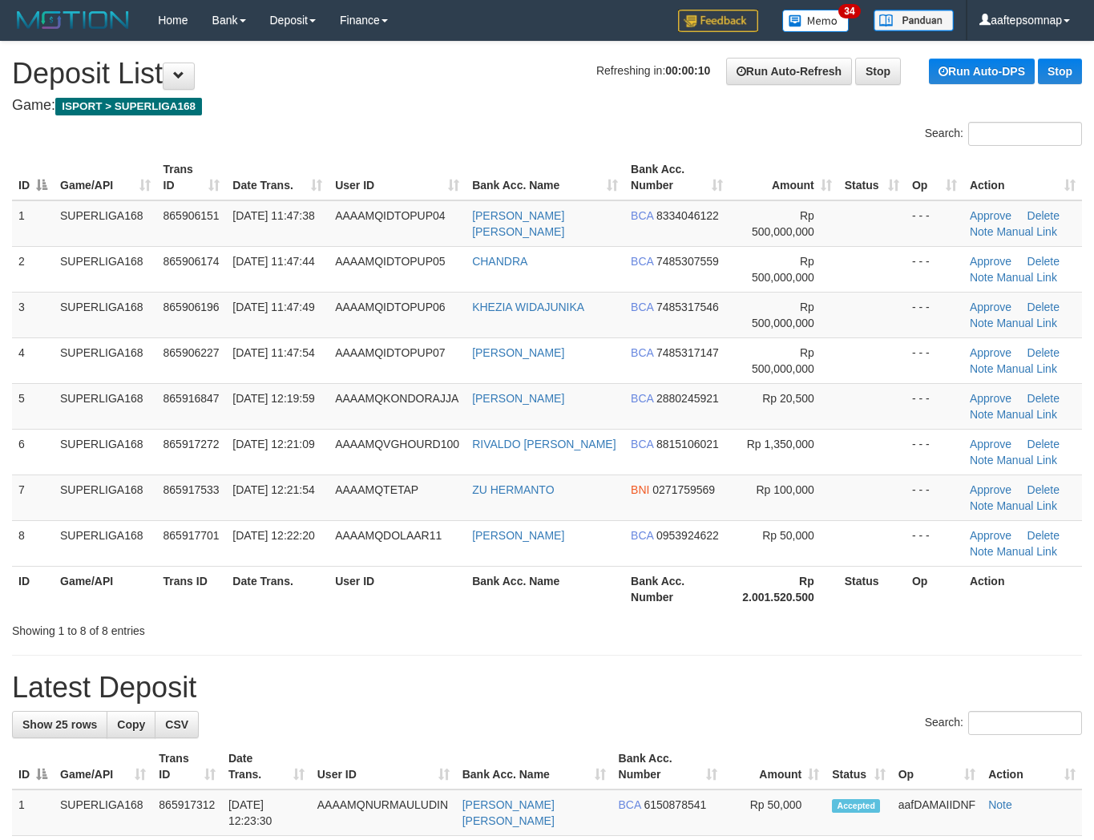 The image size is (1094, 840). Describe the element at coordinates (547, 106) in the screenshot. I see `h4: Game:` at that location.